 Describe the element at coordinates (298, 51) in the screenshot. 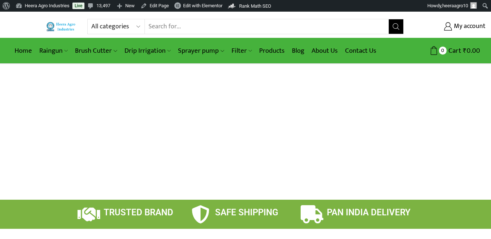

I see `a: Blog` at that location.